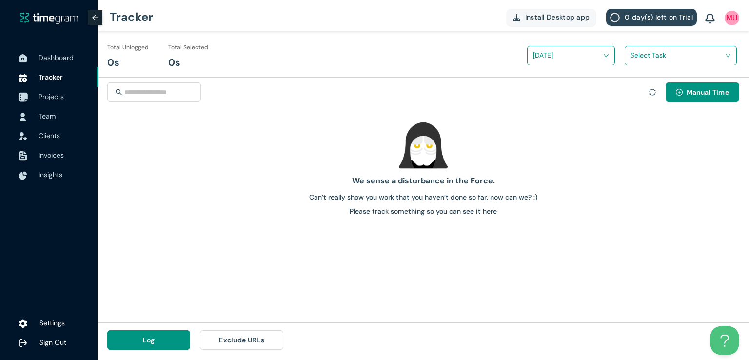 This screenshot has height=360, width=749. I want to click on span: 0 day(s) left on Trial, so click(659, 17).